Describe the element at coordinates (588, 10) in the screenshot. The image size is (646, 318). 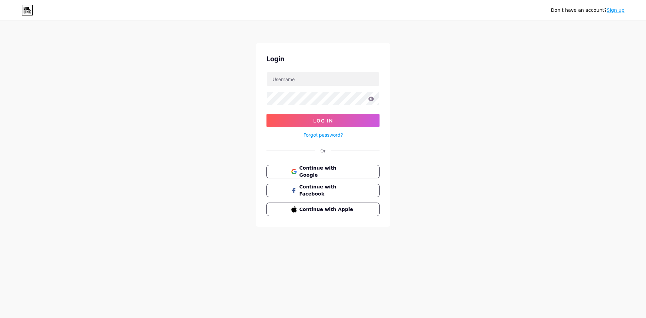
I see `div: Don't have an account?` at that location.